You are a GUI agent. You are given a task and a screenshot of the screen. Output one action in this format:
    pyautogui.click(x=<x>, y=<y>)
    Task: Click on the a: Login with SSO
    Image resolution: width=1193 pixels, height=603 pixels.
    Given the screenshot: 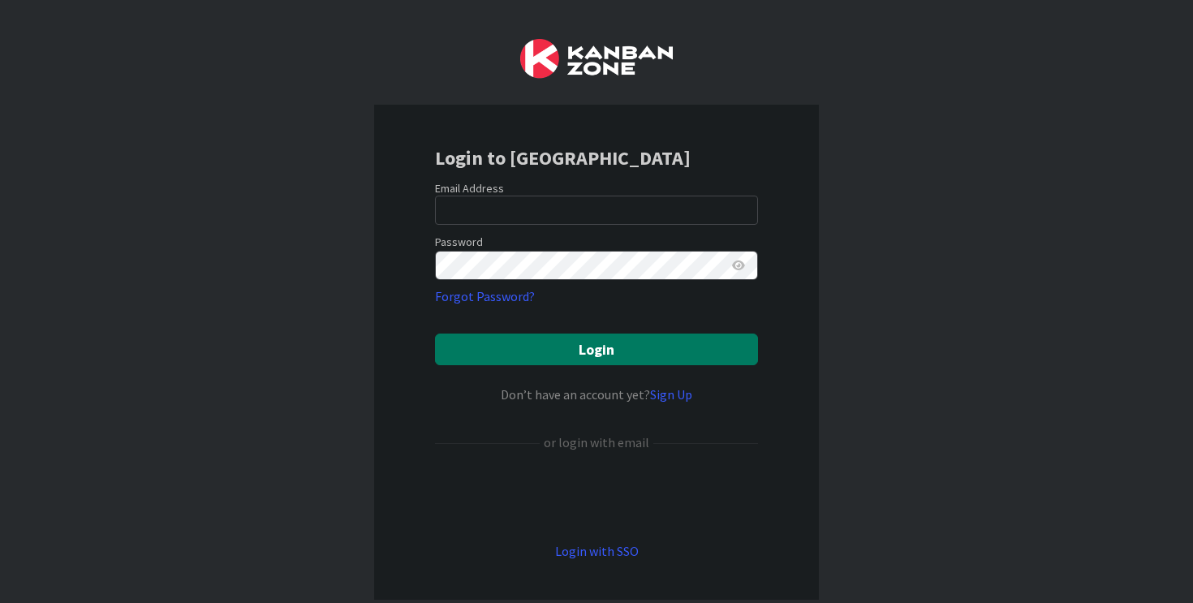 What is the action you would take?
    pyautogui.click(x=596, y=551)
    